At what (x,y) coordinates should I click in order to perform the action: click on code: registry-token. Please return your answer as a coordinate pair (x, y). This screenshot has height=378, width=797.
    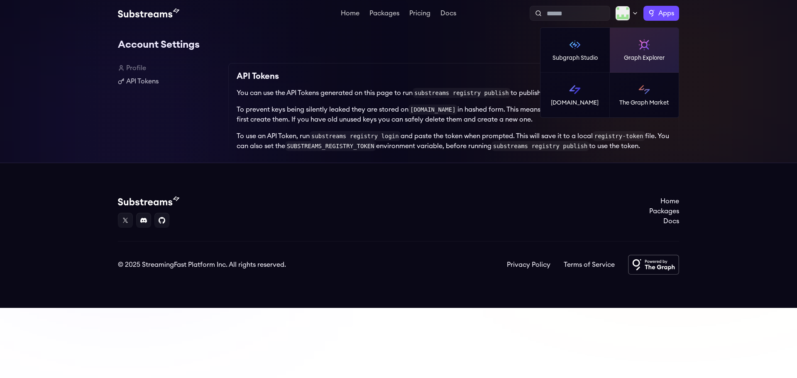
    Looking at the image, I should click on (619, 136).